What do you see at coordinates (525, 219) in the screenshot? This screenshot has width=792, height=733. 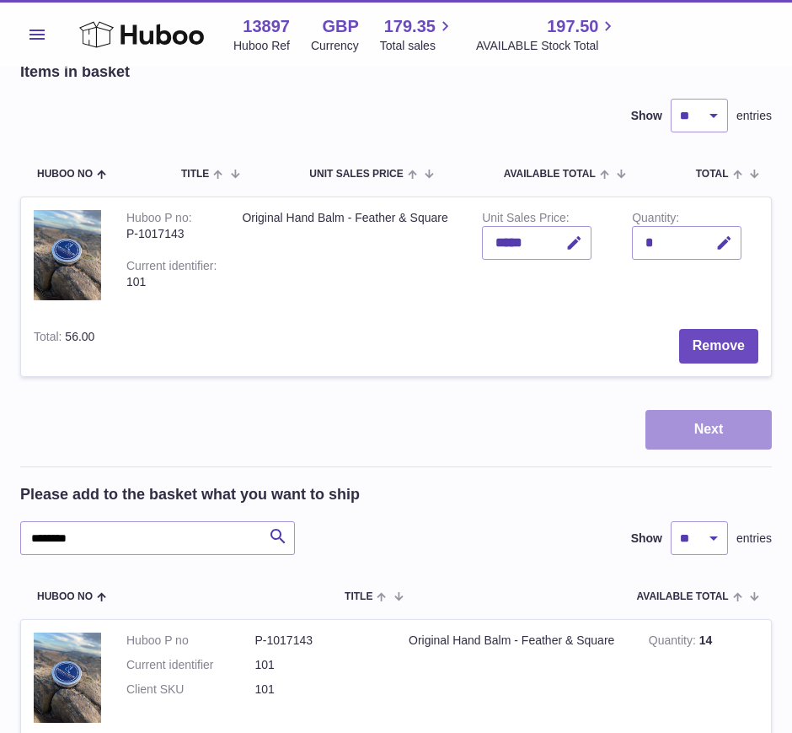 I see `label: Unit Sales Price` at bounding box center [525, 219].